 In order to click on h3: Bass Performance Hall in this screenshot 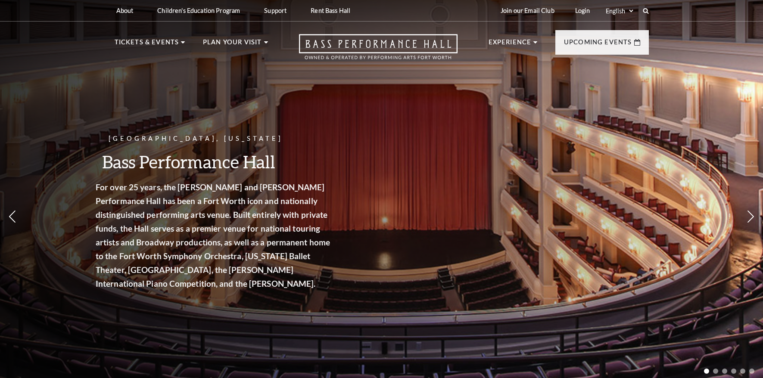, I will do `click(230, 162)`.